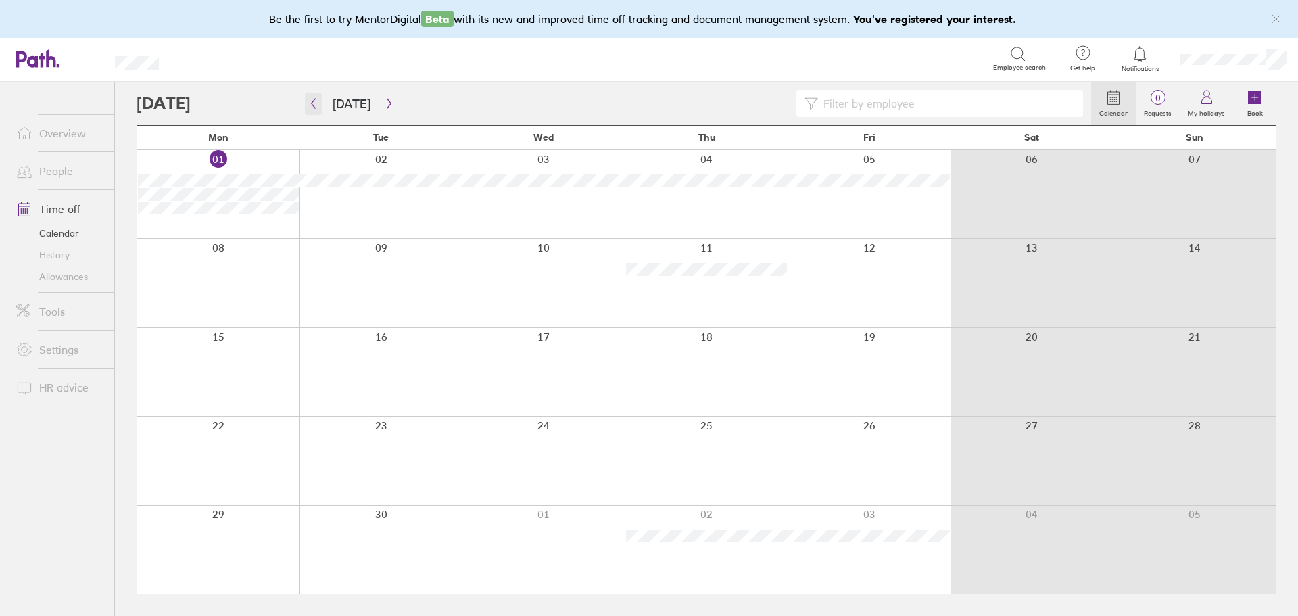  What do you see at coordinates (1194, 137) in the screenshot?
I see `span: Sun` at bounding box center [1194, 137].